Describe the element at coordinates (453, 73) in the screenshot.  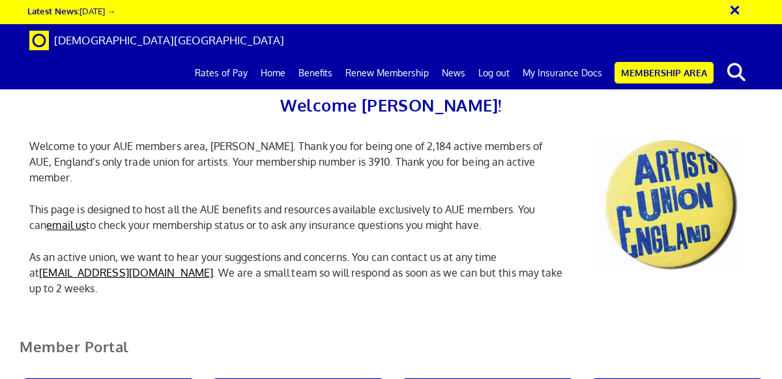
I see `a: News` at that location.